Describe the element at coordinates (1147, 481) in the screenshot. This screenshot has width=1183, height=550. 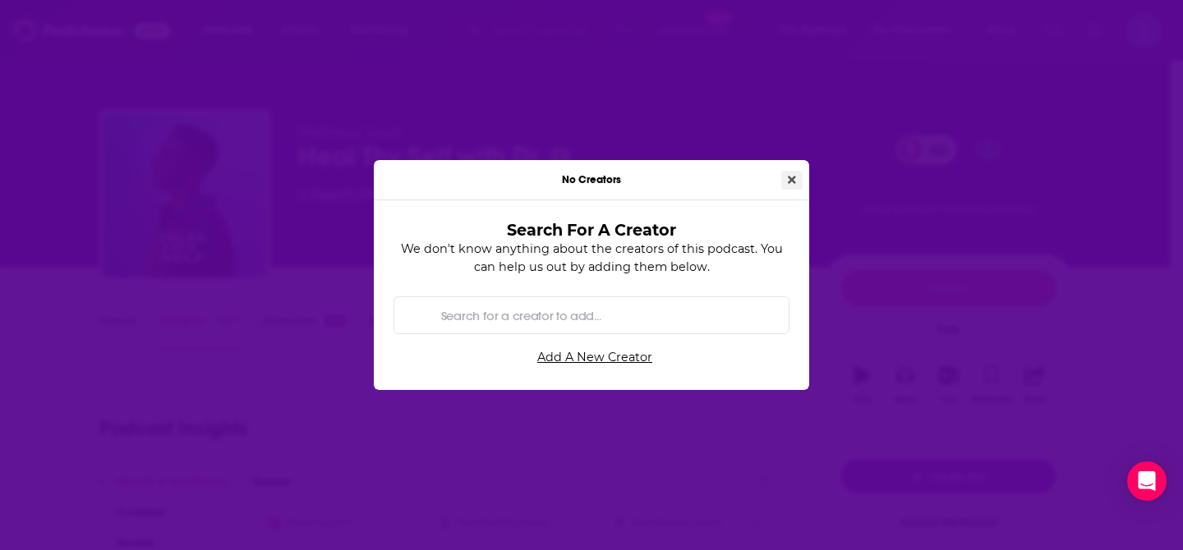
I see `div: Open Intercom Messenger` at that location.